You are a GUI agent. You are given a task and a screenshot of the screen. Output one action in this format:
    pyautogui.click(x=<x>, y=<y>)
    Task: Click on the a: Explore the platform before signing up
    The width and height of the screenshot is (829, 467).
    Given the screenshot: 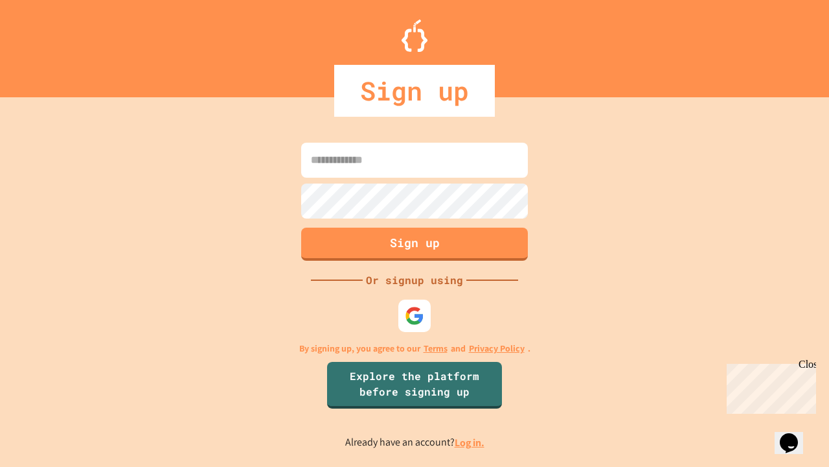 What is the action you would take?
    pyautogui.click(x=415, y=385)
    